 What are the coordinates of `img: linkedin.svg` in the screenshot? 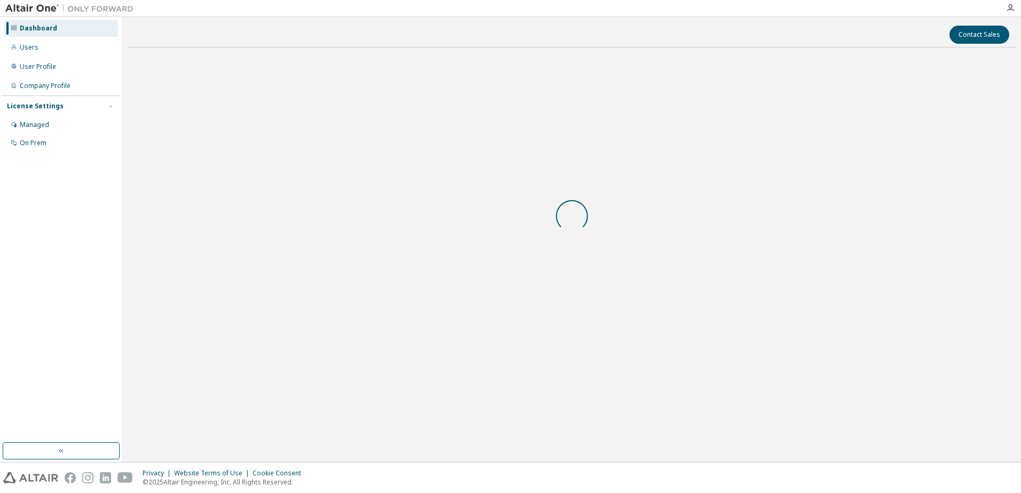 It's located at (105, 478).